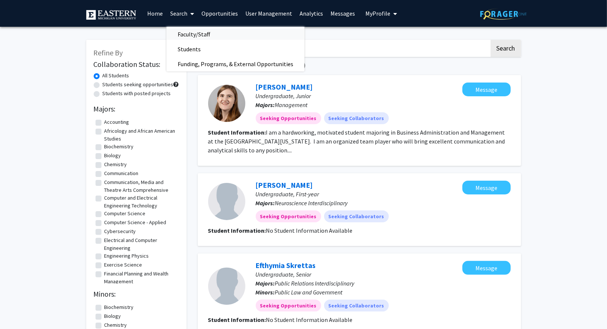 This screenshot has width=607, height=329. What do you see at coordinates (141, 202) in the screenshot?
I see `label: Computer and Electrical Engineering Technology` at bounding box center [141, 202].